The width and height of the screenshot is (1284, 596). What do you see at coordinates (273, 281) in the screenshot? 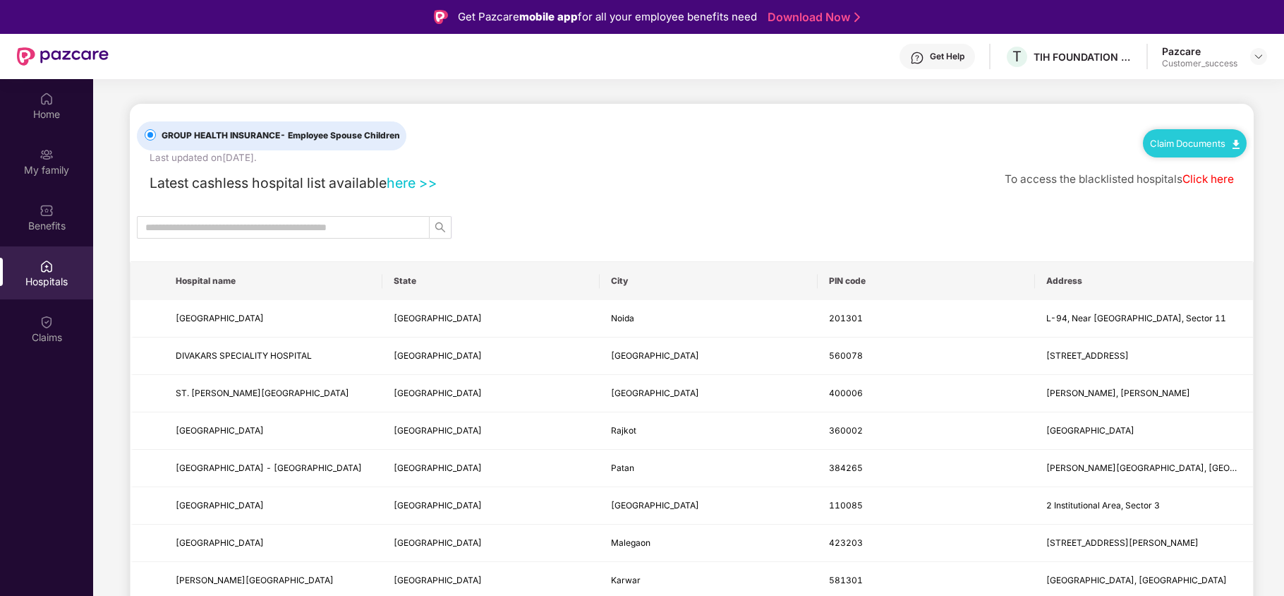
I see `th: Hospital name` at bounding box center [273, 281].